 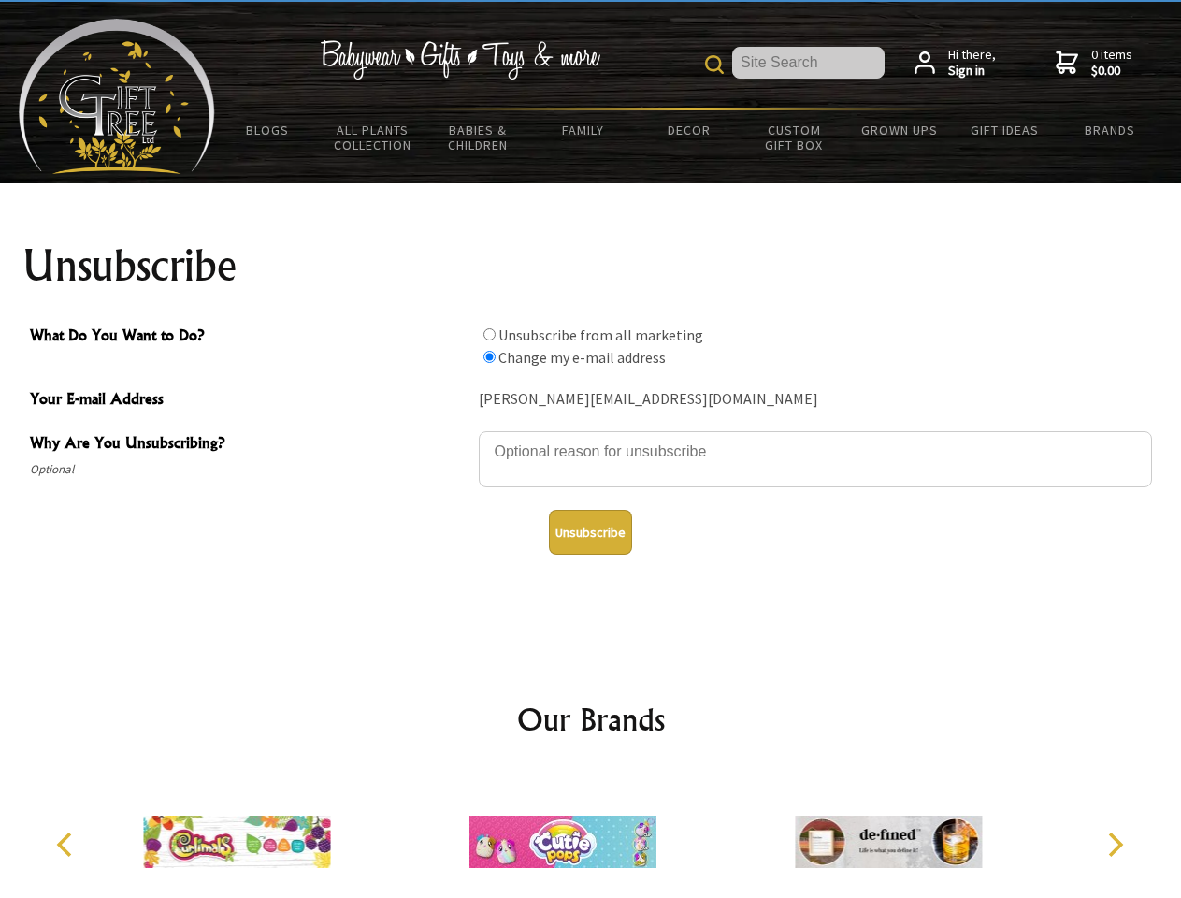 I want to click on a: Family, so click(x=583, y=130).